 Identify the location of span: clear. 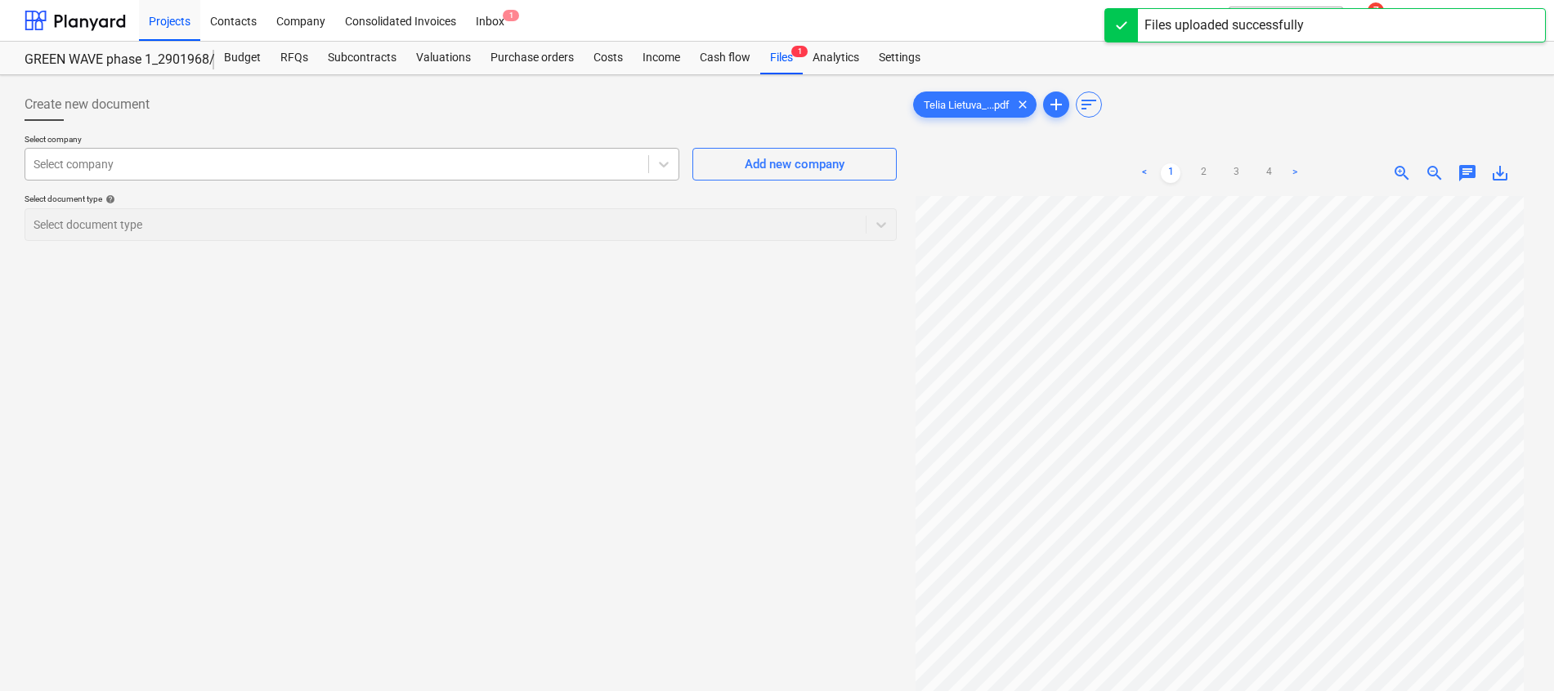
(1022, 105).